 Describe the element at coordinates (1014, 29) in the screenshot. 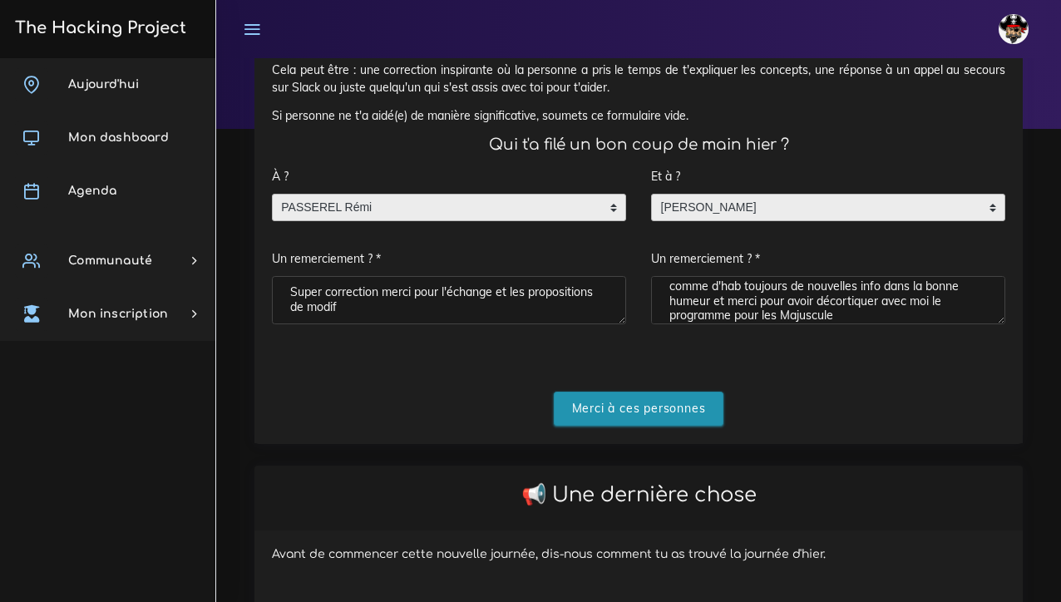

I see `img: avatar` at that location.